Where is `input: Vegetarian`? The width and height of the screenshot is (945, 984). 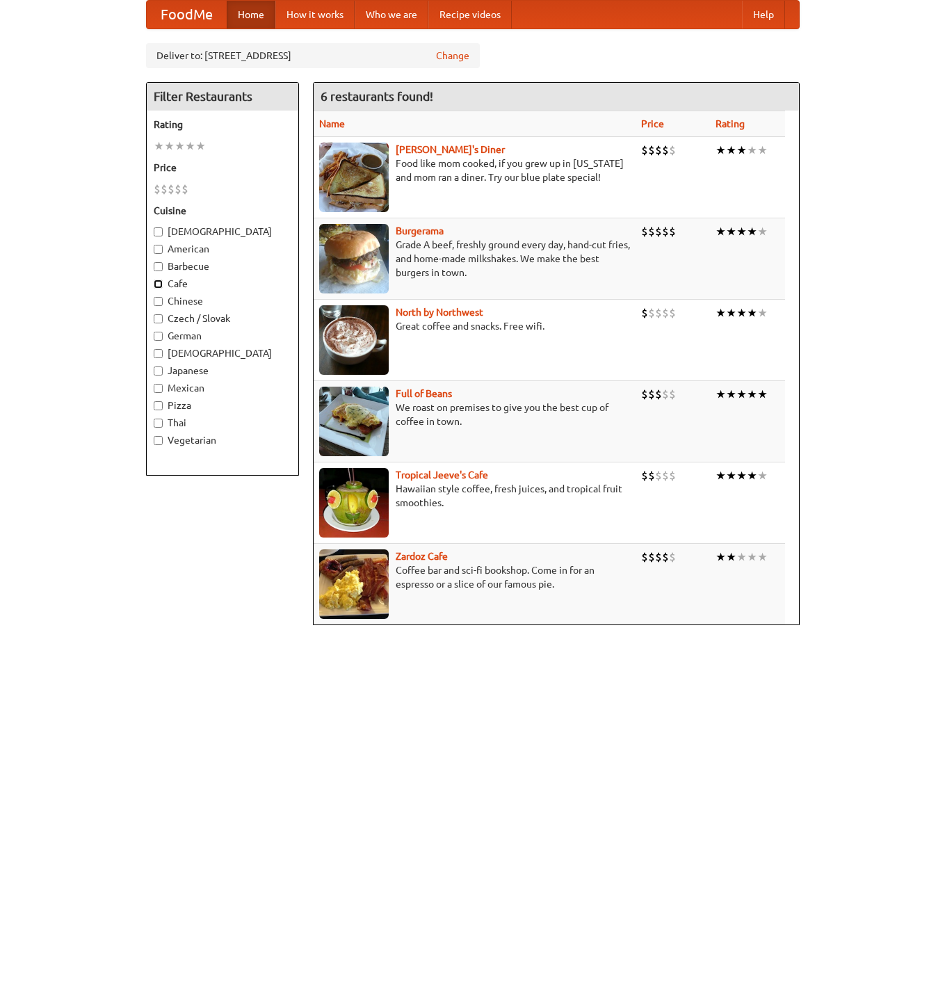
input: Vegetarian is located at coordinates (158, 440).